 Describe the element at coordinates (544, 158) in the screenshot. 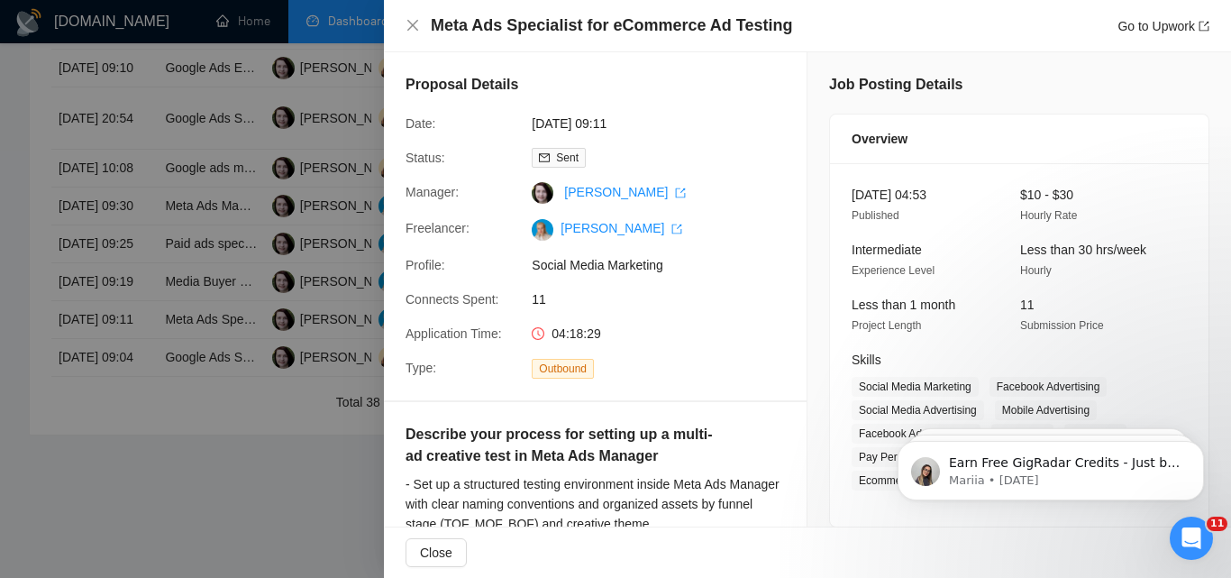

I see `span: mail` at that location.